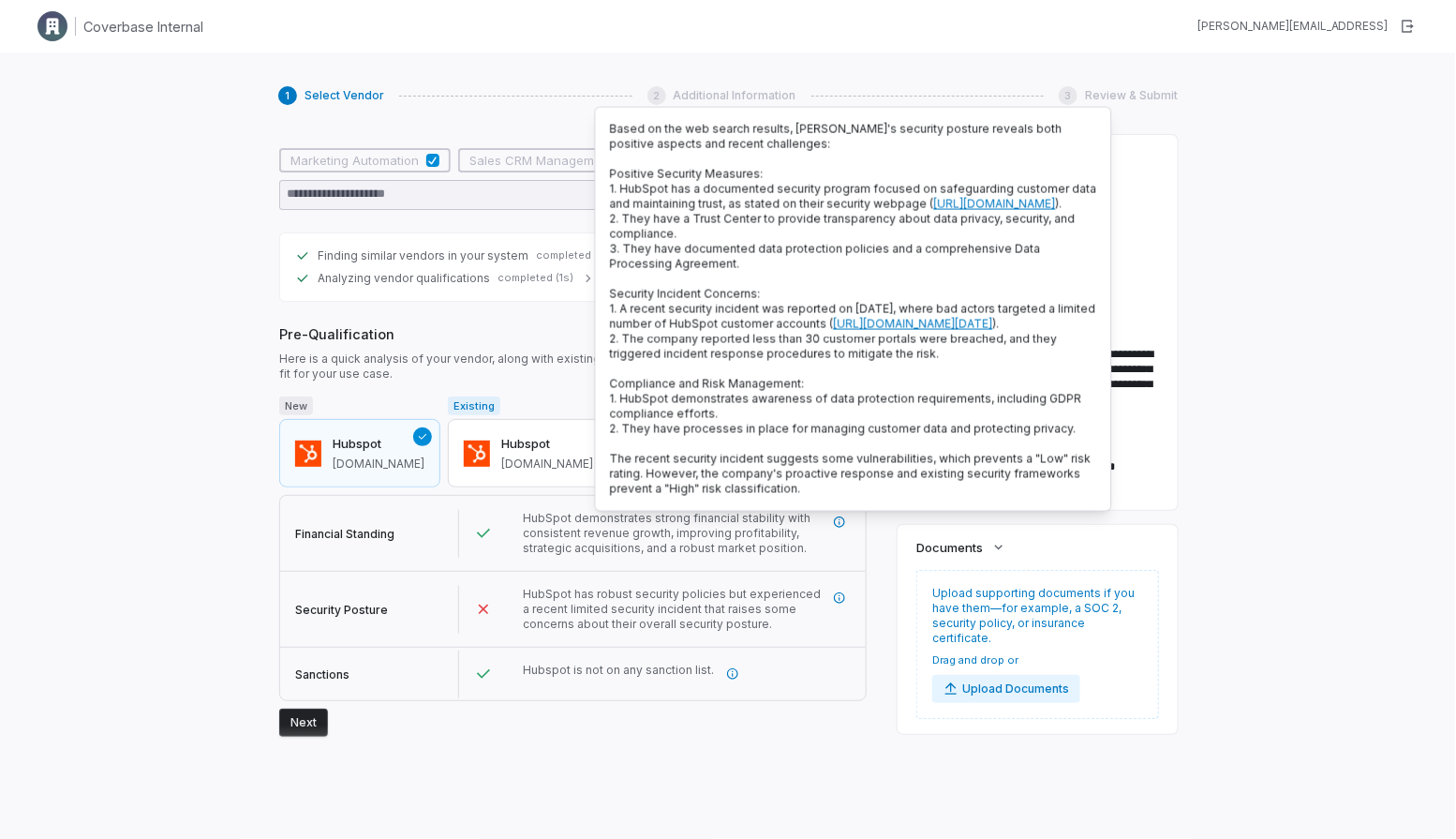 The height and width of the screenshot is (839, 1456). I want to click on span: HubSpot demonstrates strong financial stability with consistent revenue growth, improving profita..., so click(666, 533).